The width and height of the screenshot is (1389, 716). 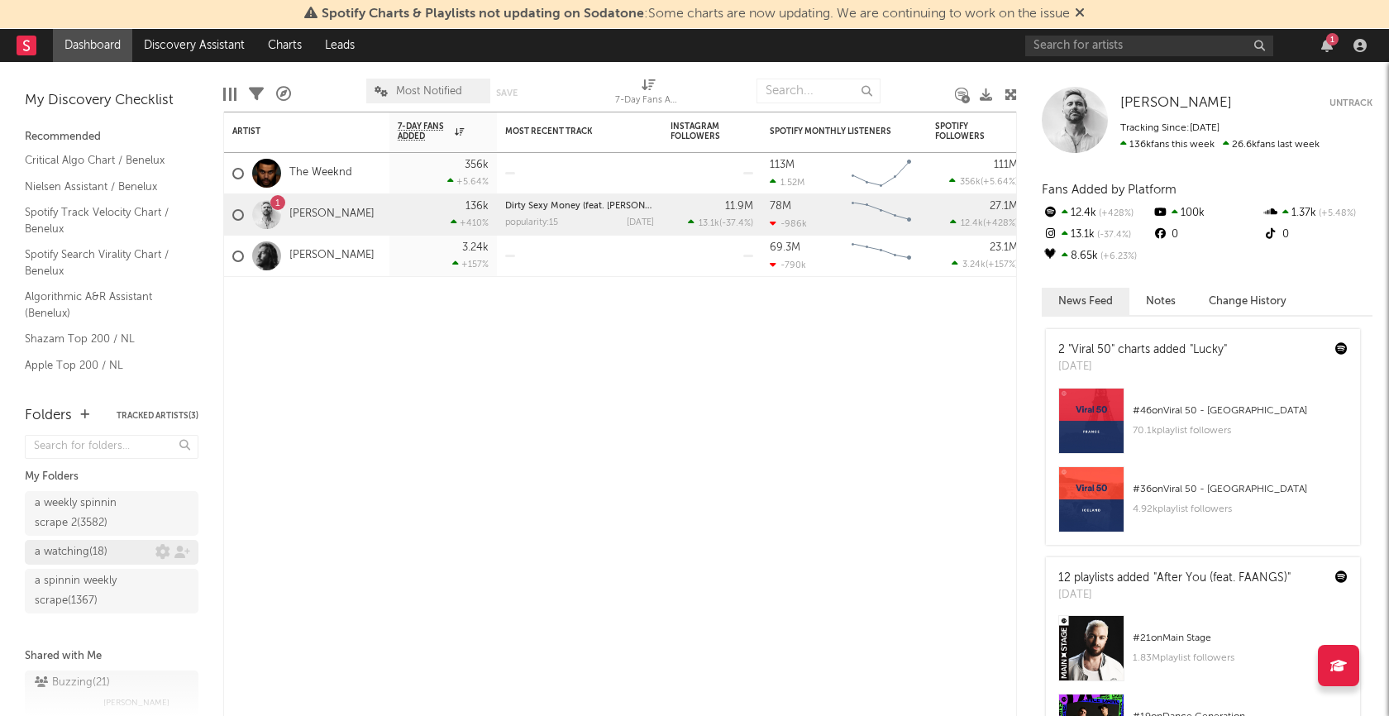 What do you see at coordinates (739, 206) in the screenshot?
I see `div: 11.9M` at bounding box center [739, 206].